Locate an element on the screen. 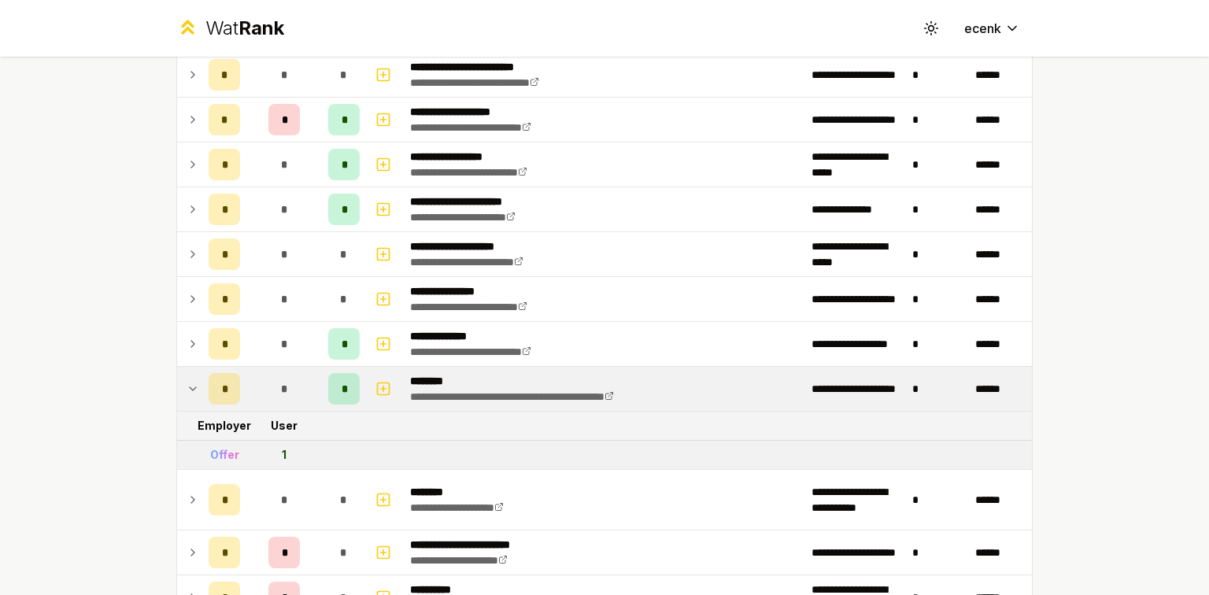 Image resolution: width=1209 pixels, height=595 pixels. a: WatRank is located at coordinates (230, 28).